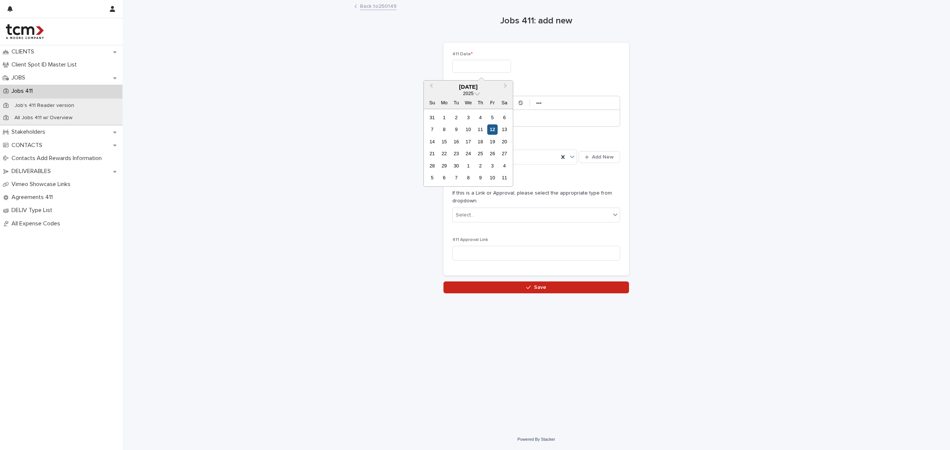 This screenshot has height=450, width=950. What do you see at coordinates (432, 129) in the screenshot?
I see `div: Choose Sunday, September 7th, 2025` at bounding box center [432, 129].